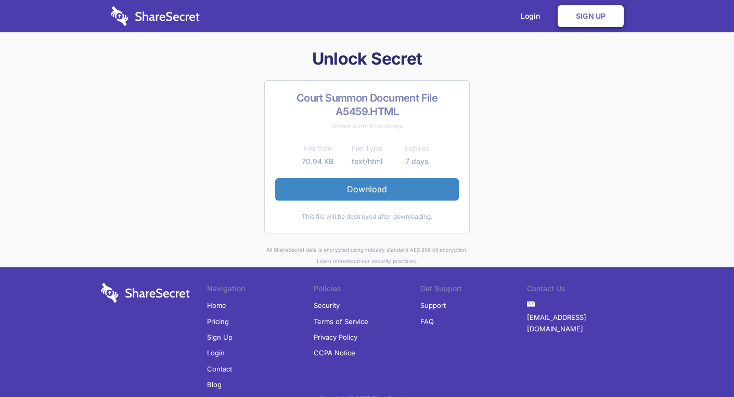  I want to click on a: Learn more, so click(331, 261).